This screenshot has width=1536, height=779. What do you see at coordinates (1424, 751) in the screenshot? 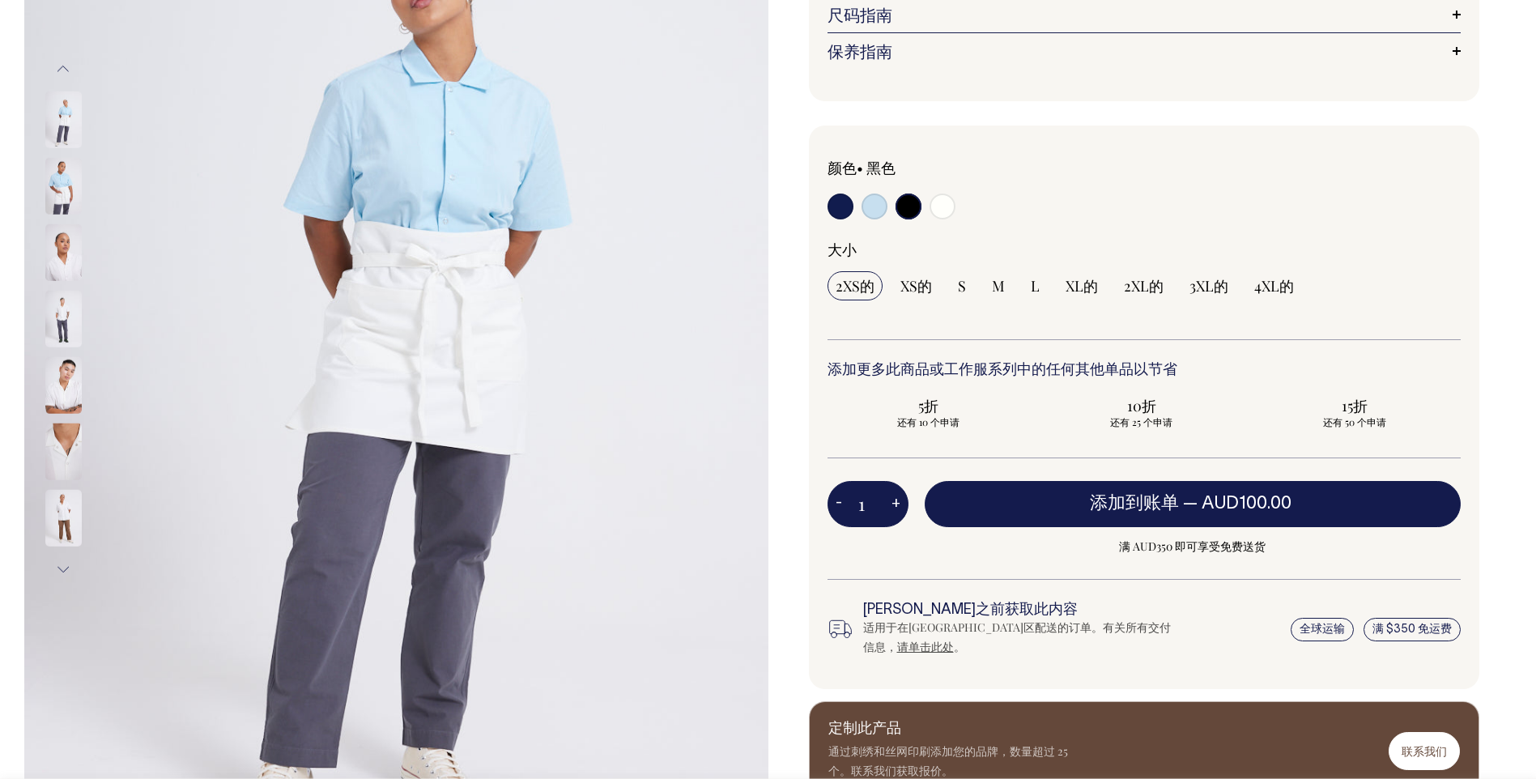
I see `a: 联系我们` at bounding box center [1424, 751].